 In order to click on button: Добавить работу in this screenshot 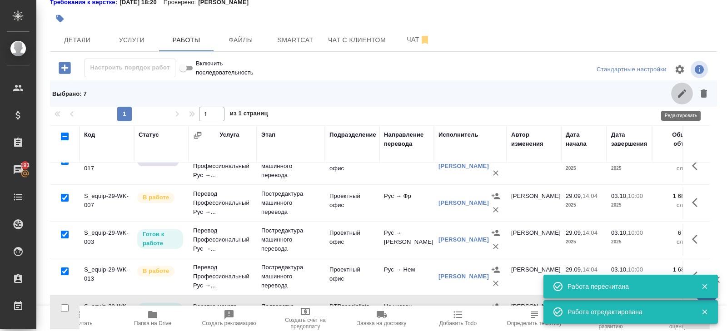, I will do `click(65, 68)`.